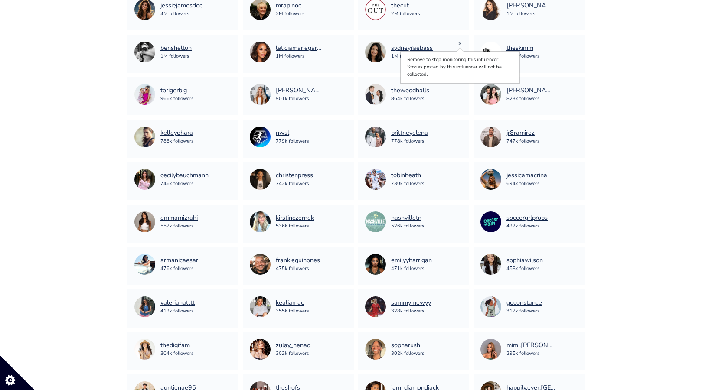  Describe the element at coordinates (177, 303) in the screenshot. I see `a: valerianatttt` at that location.